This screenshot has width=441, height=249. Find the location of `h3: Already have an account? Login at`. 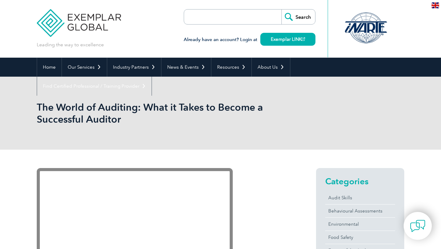

h3: Already have an account? Login at is located at coordinates (250, 40).